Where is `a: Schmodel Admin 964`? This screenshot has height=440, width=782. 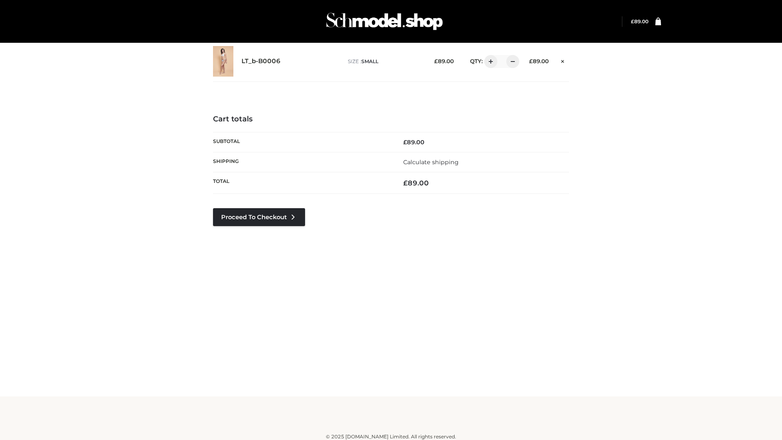 a: Schmodel Admin 964 is located at coordinates (384, 21).